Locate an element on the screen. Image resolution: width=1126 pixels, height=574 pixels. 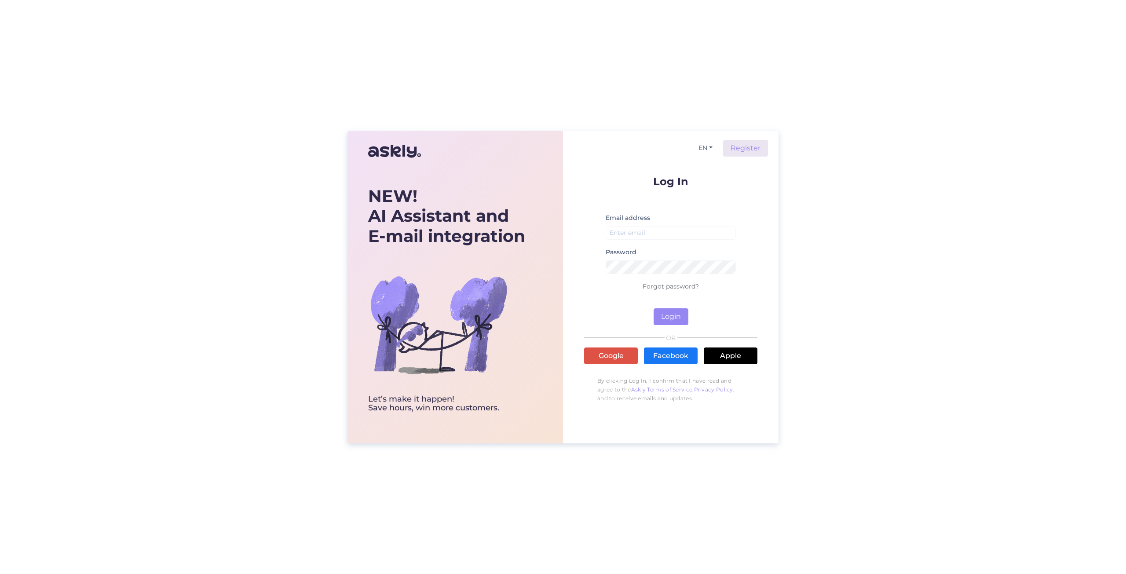
p: By clicking Log In, I confirm that I have read and agree to the , , and to receive emails and upd... is located at coordinates (671, 390).